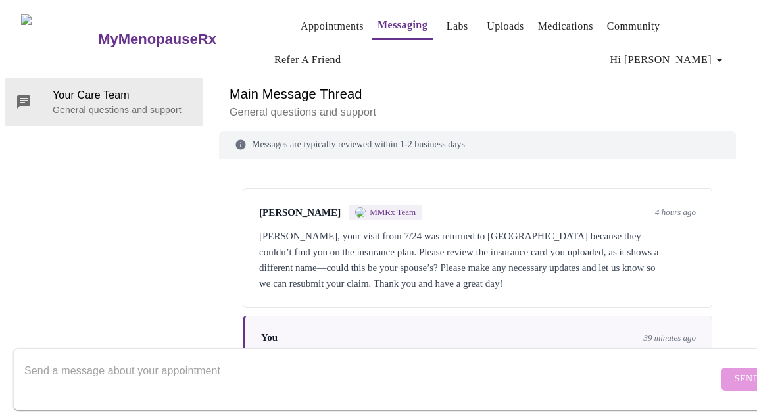 This screenshot has width=757, height=417. I want to click on a: Refer a Friend, so click(308, 60).